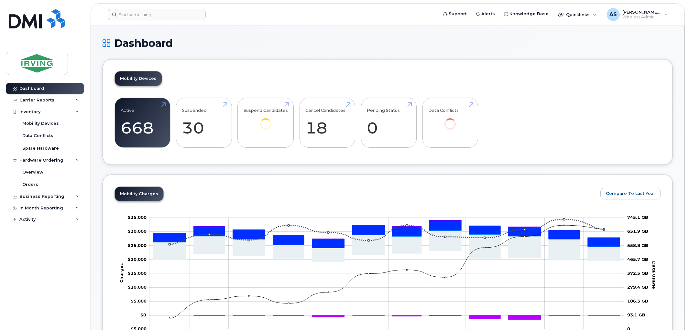  I want to click on a: Suspend Candidates, so click(266, 120).